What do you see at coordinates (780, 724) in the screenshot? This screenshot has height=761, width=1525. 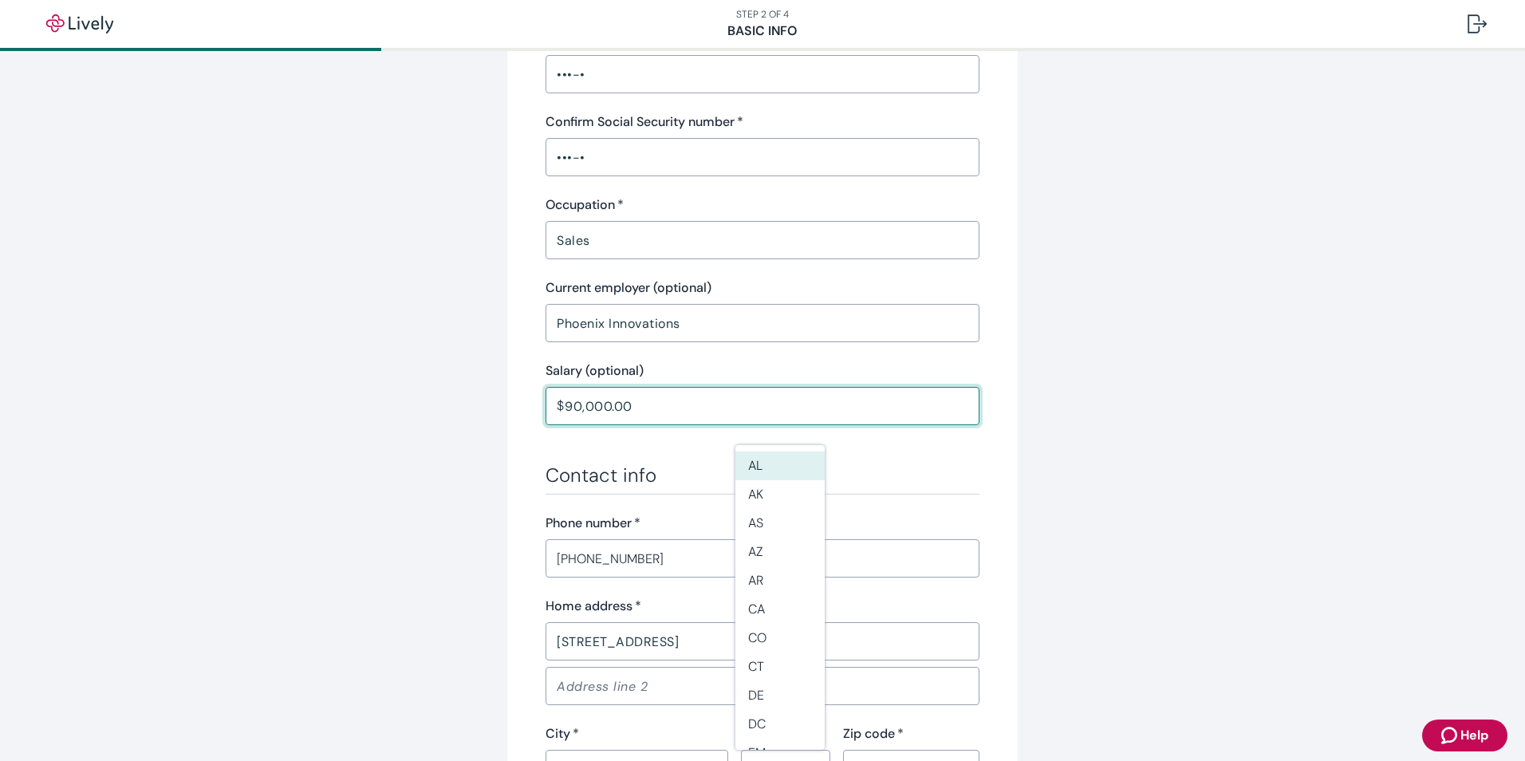 I see `li: DC` at bounding box center [780, 724].